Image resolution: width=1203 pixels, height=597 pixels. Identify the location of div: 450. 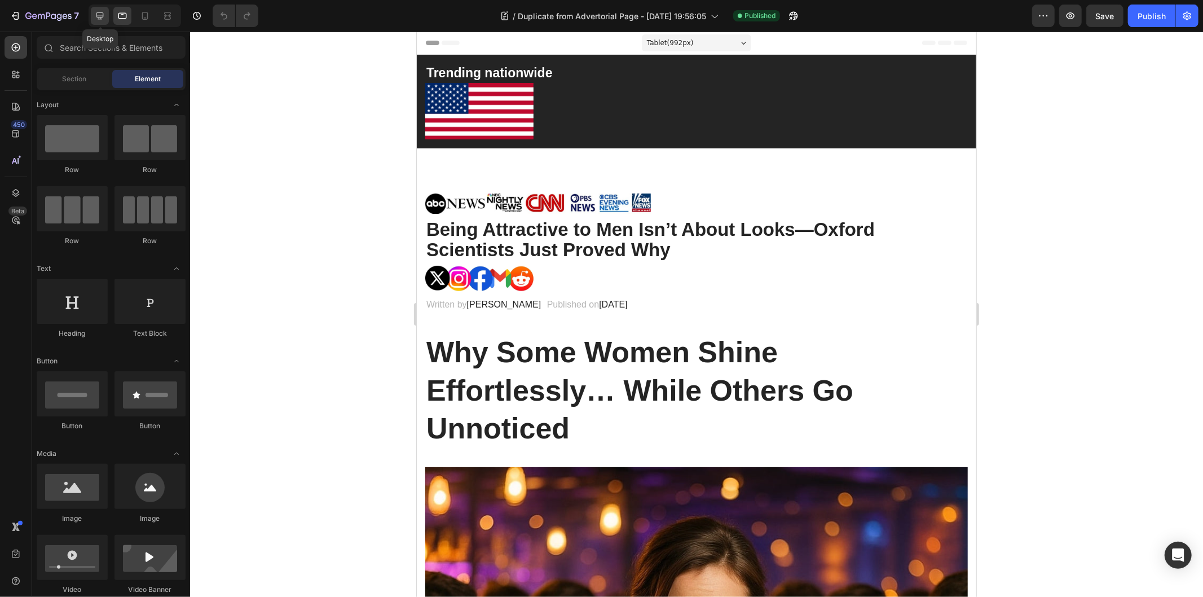
(19, 125).